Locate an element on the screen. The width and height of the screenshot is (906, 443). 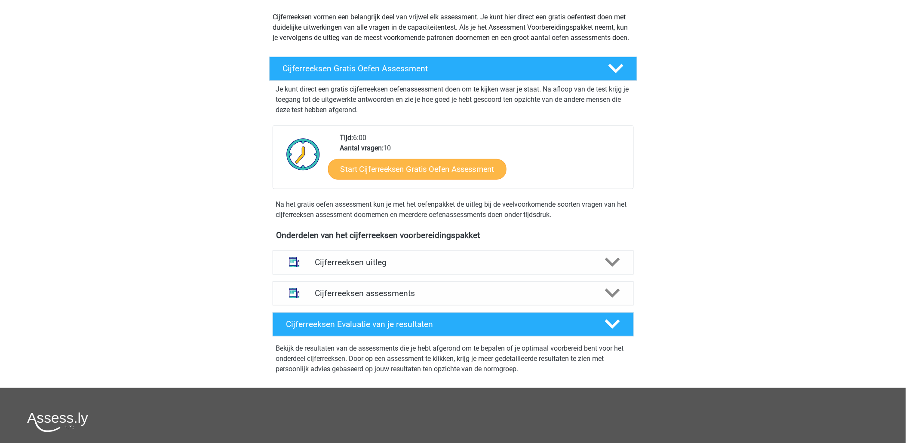
h4: Cijferreeksen Evaluatie van je resultaten is located at coordinates (438, 324).